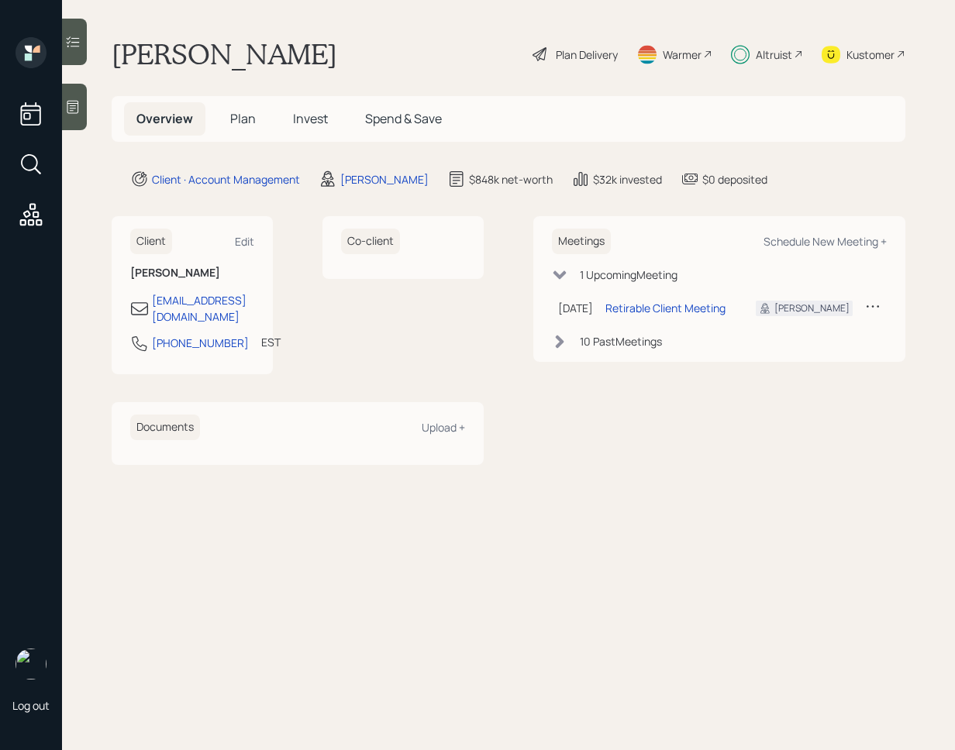 Image resolution: width=955 pixels, height=750 pixels. I want to click on h6: Client, so click(151, 241).